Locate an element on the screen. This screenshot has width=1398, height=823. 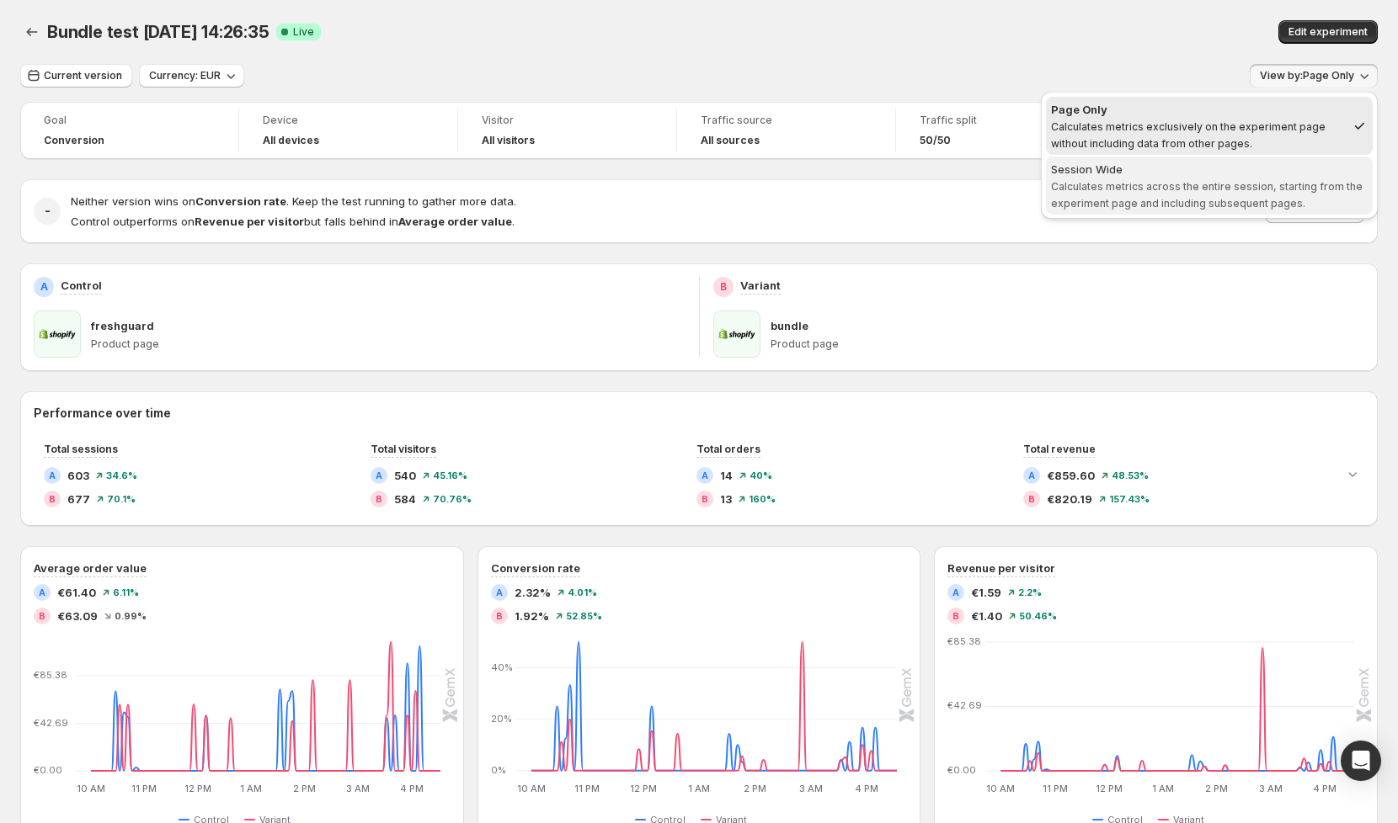
span: €63.09 is located at coordinates (77, 616).